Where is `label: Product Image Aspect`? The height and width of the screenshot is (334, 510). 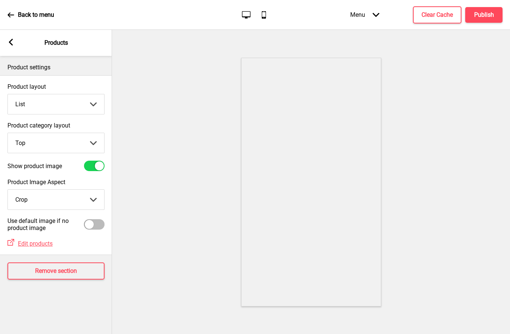
label: Product Image Aspect is located at coordinates (56, 182).